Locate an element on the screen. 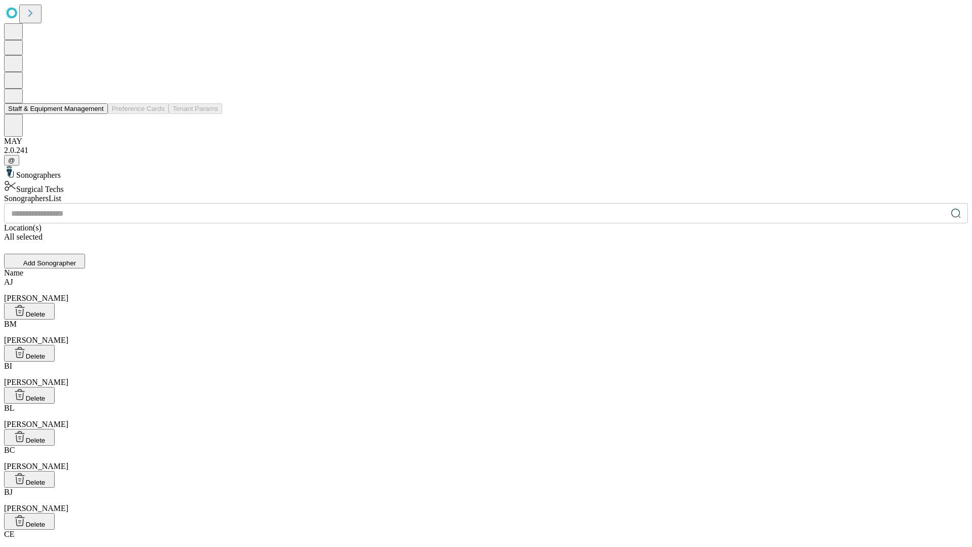 The image size is (972, 547). button: Tenant Params is located at coordinates (195, 108).